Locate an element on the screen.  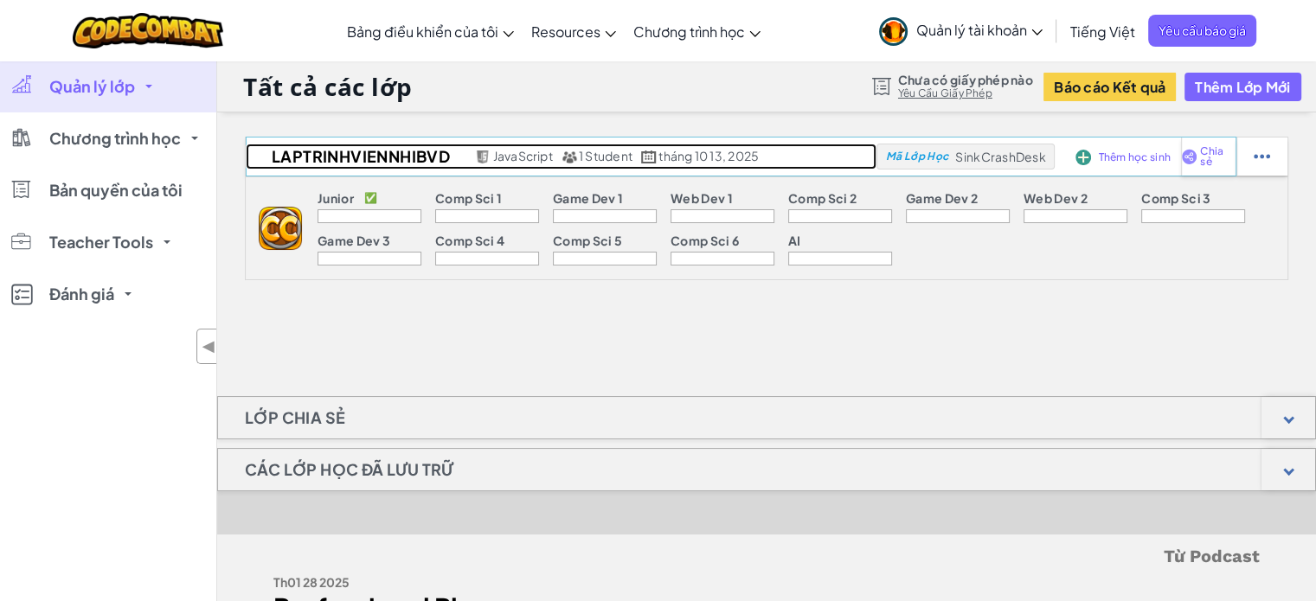
a: Chương trình học is located at coordinates (697, 31).